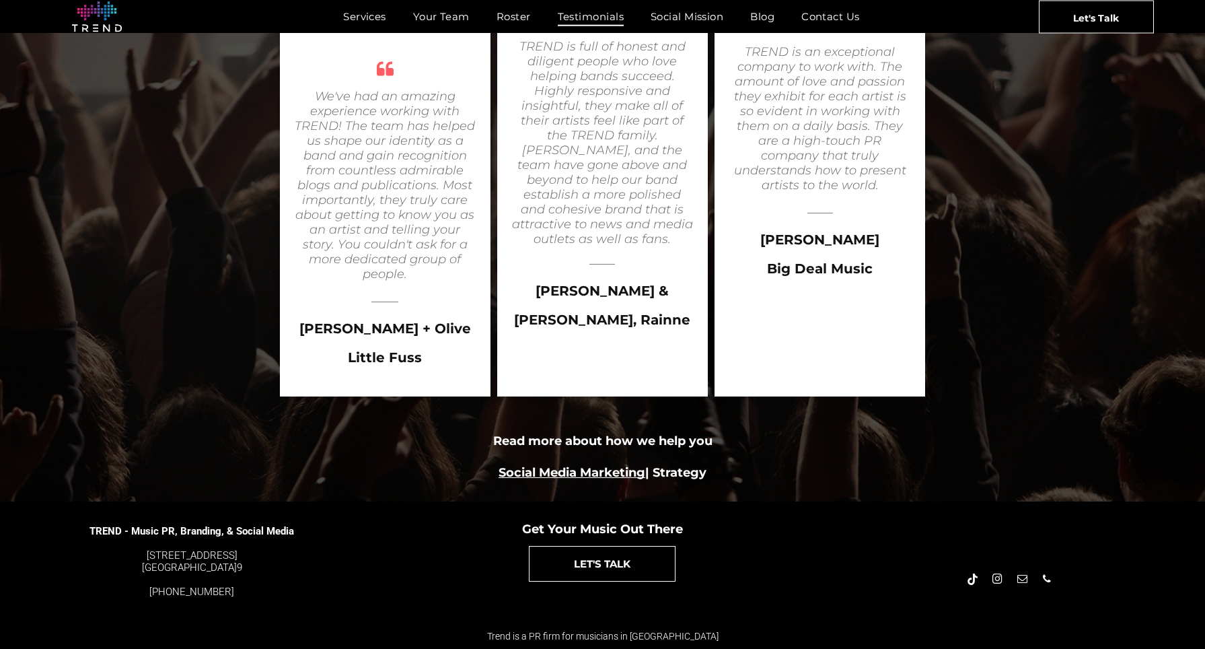  Describe the element at coordinates (687, 16) in the screenshot. I see `a: Social Mission` at that location.